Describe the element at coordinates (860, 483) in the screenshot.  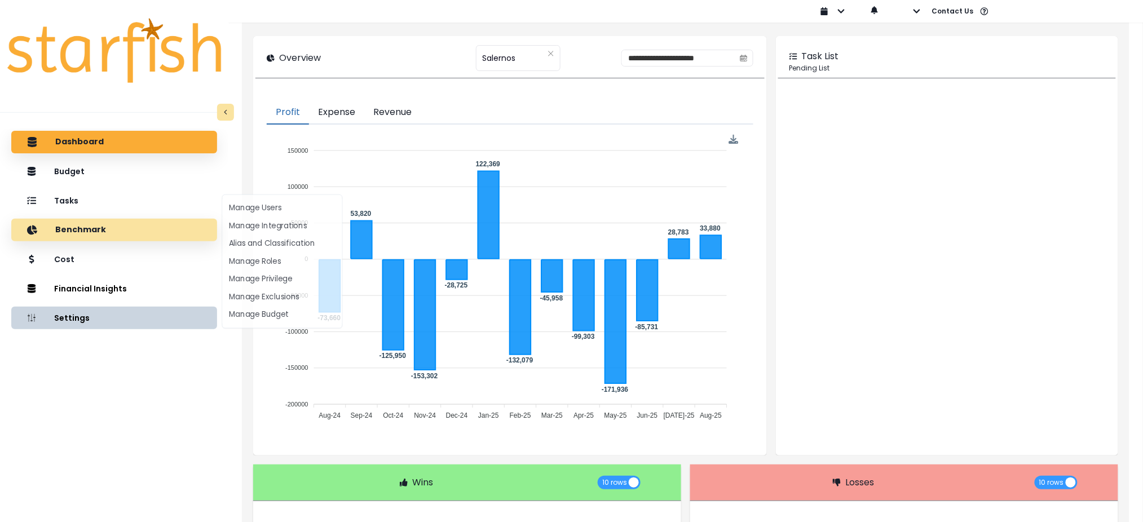
I see `p: Losses` at that location.